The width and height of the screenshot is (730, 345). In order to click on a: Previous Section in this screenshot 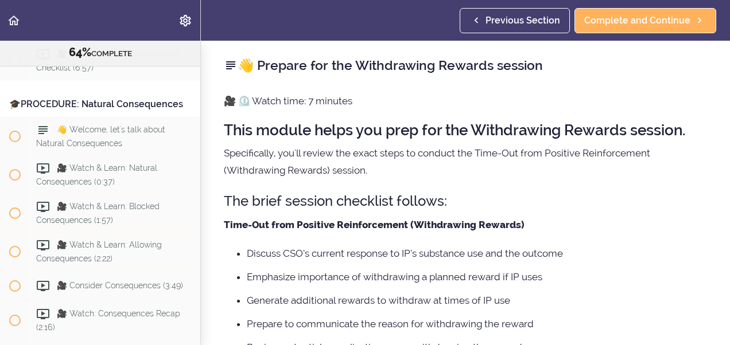, I will do `click(515, 21)`.